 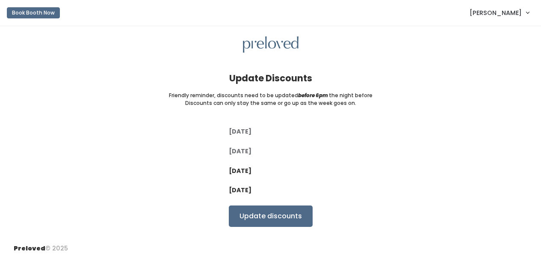 What do you see at coordinates (33, 13) in the screenshot?
I see `a: Book Booth Now` at bounding box center [33, 13].